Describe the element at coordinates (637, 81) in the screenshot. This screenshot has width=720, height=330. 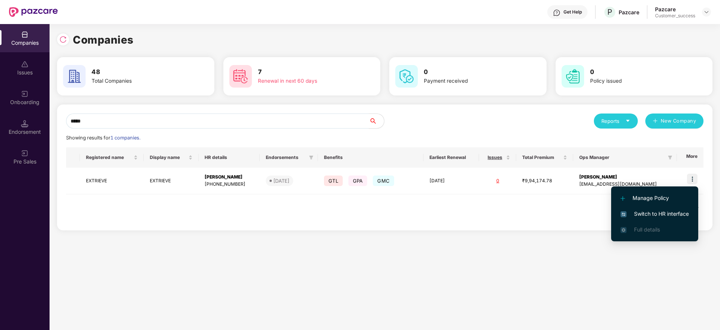
I see `div: Policy issued` at that location.